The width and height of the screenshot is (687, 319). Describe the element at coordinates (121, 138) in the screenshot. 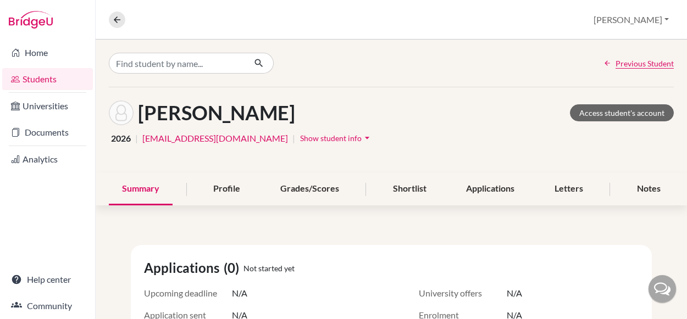

I see `span: 2026` at that location.